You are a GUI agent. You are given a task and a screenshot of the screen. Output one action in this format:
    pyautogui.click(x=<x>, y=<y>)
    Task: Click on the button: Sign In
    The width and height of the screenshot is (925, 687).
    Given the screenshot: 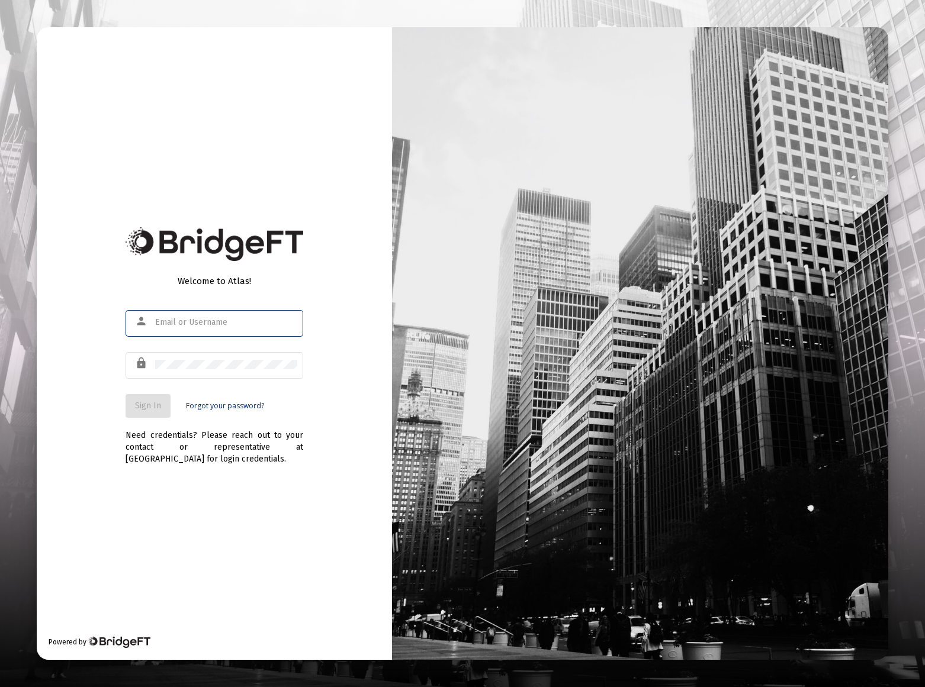 What is the action you would take?
    pyautogui.click(x=148, y=406)
    